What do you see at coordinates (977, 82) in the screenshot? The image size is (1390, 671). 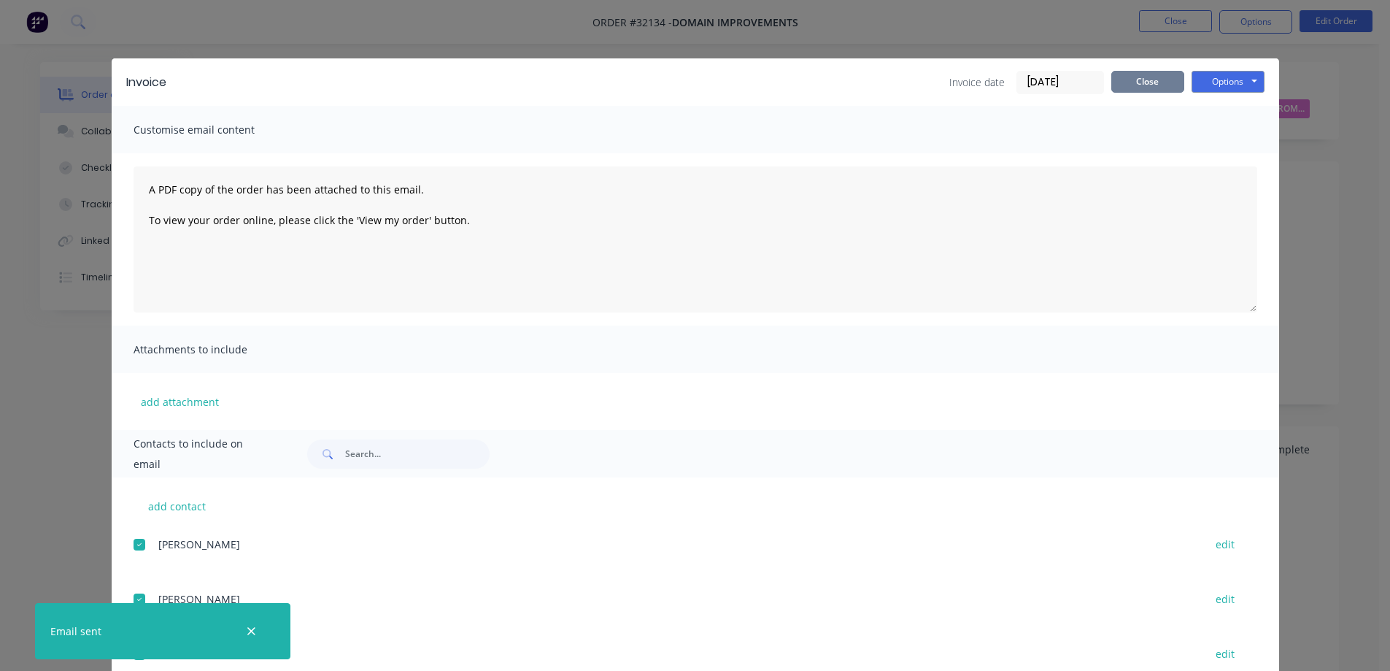 I see `span: Invoice date` at bounding box center [977, 82].